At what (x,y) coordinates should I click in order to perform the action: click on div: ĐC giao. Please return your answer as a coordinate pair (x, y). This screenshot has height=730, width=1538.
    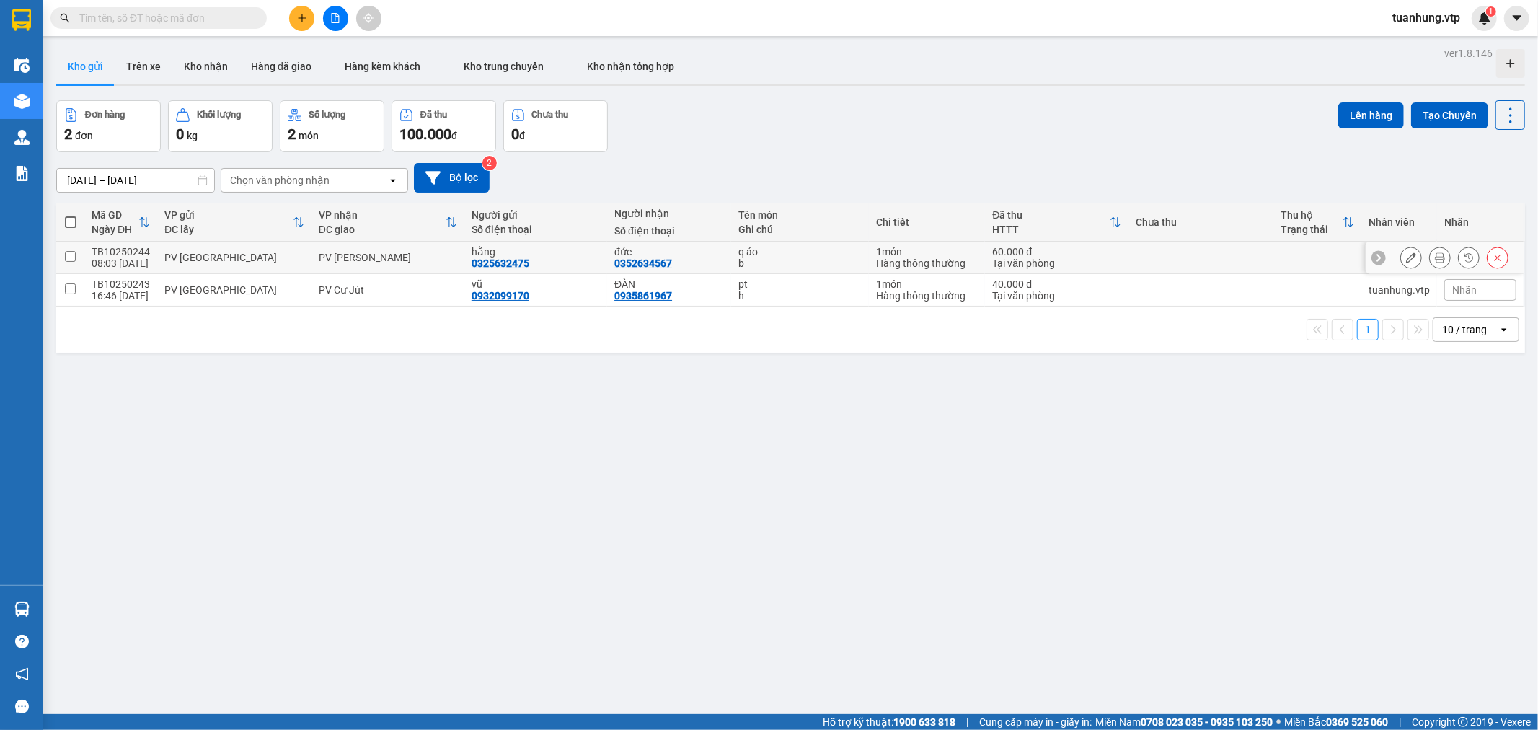
    Looking at the image, I should click on (382, 229).